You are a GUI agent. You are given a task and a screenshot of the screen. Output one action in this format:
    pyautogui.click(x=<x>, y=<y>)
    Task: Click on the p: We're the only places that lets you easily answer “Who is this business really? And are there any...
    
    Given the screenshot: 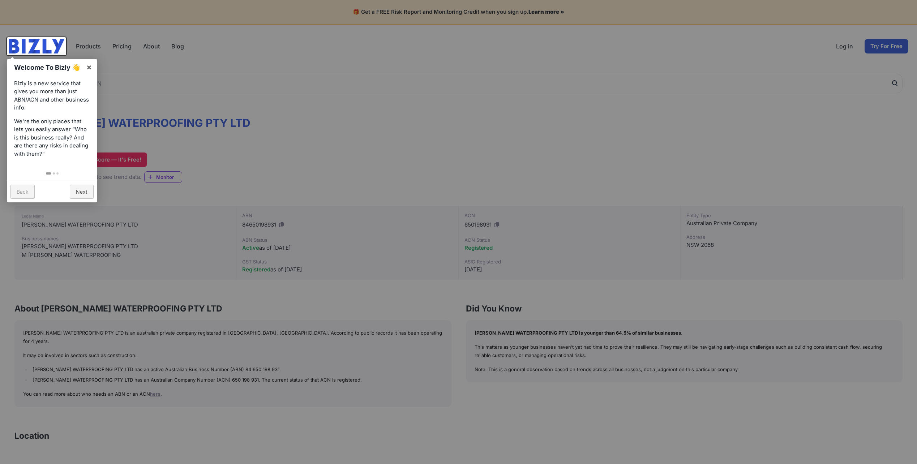 What is the action you would take?
    pyautogui.click(x=52, y=138)
    